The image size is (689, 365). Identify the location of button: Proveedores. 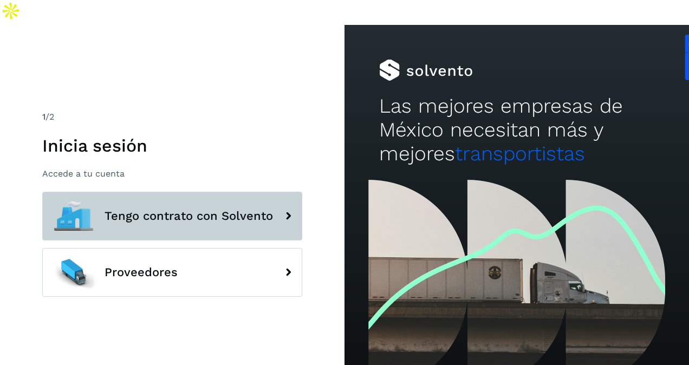
(172, 272).